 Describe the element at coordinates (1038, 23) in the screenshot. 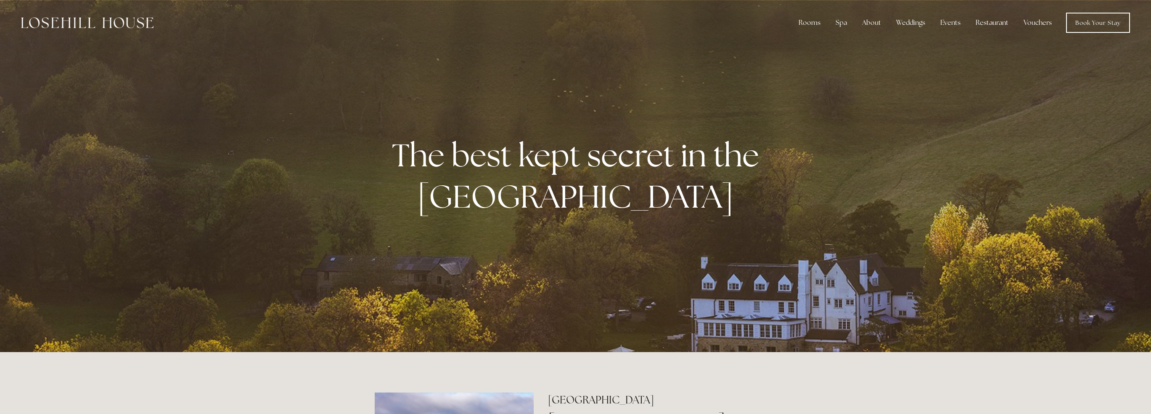

I see `a: Vouchers` at that location.